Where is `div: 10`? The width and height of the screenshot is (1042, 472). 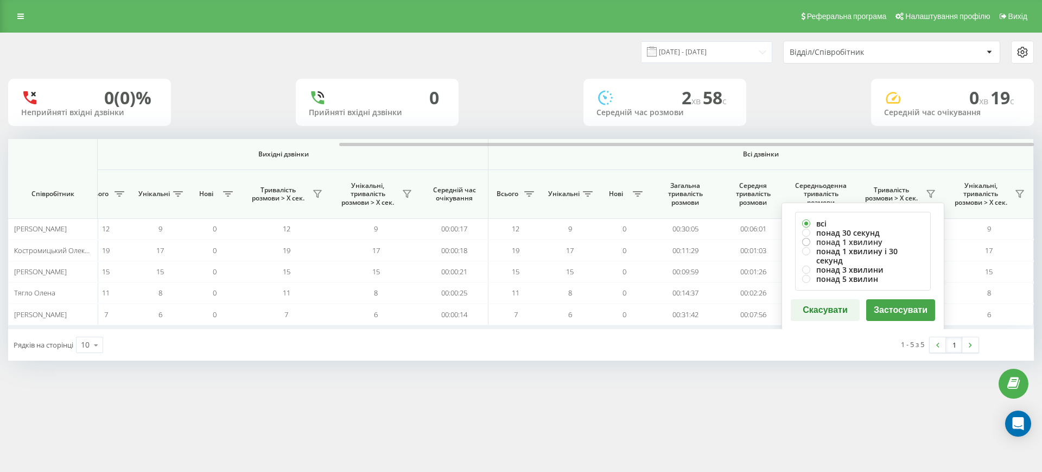 div: 10 is located at coordinates (85, 345).